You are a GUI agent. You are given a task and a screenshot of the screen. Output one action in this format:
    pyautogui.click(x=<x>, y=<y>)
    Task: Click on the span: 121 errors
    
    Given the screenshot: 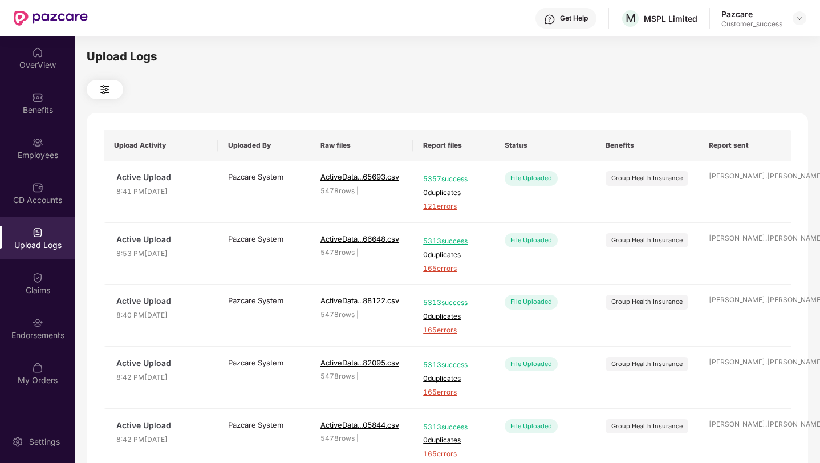 What is the action you would take?
    pyautogui.click(x=454, y=207)
    